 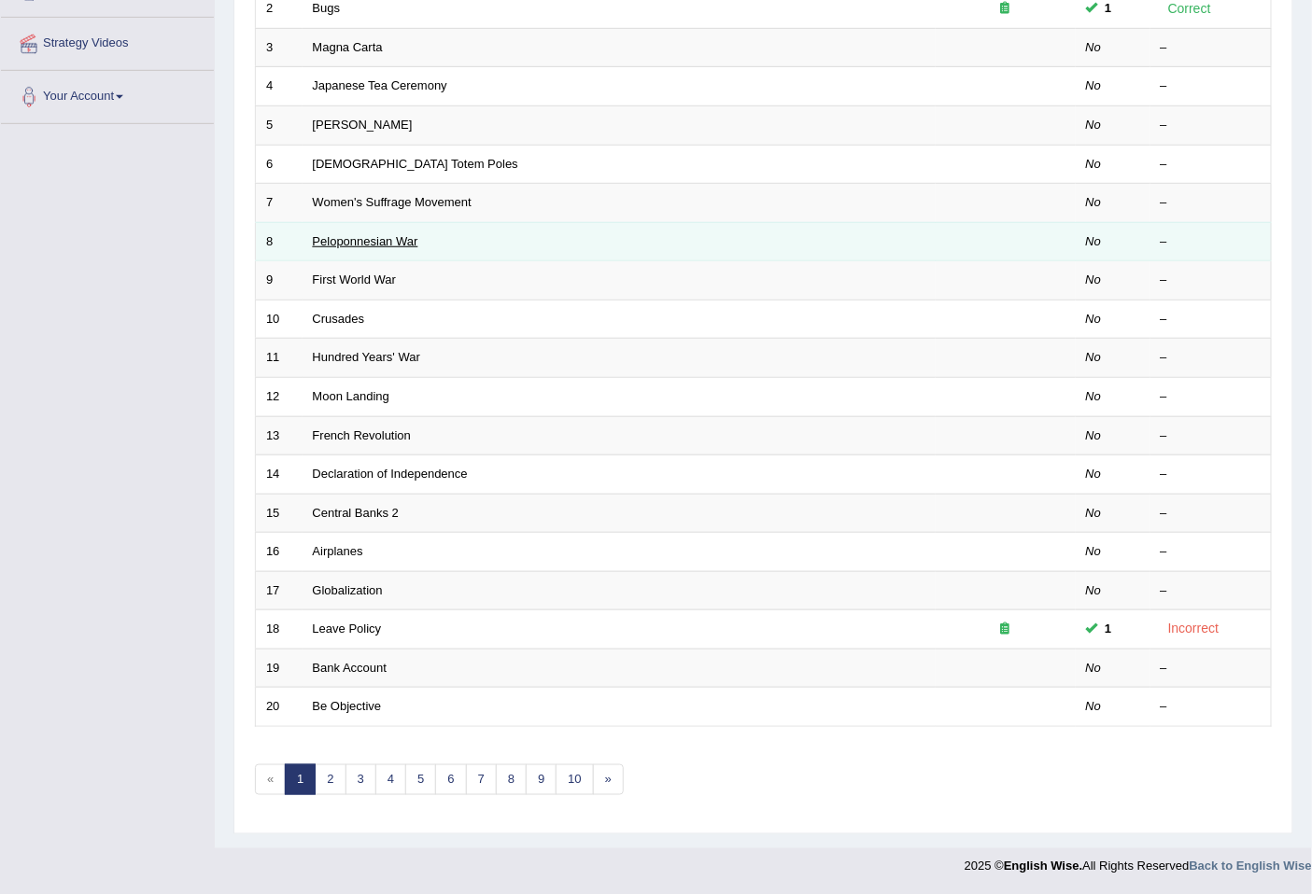 I want to click on a: French Revolution, so click(x=362, y=435).